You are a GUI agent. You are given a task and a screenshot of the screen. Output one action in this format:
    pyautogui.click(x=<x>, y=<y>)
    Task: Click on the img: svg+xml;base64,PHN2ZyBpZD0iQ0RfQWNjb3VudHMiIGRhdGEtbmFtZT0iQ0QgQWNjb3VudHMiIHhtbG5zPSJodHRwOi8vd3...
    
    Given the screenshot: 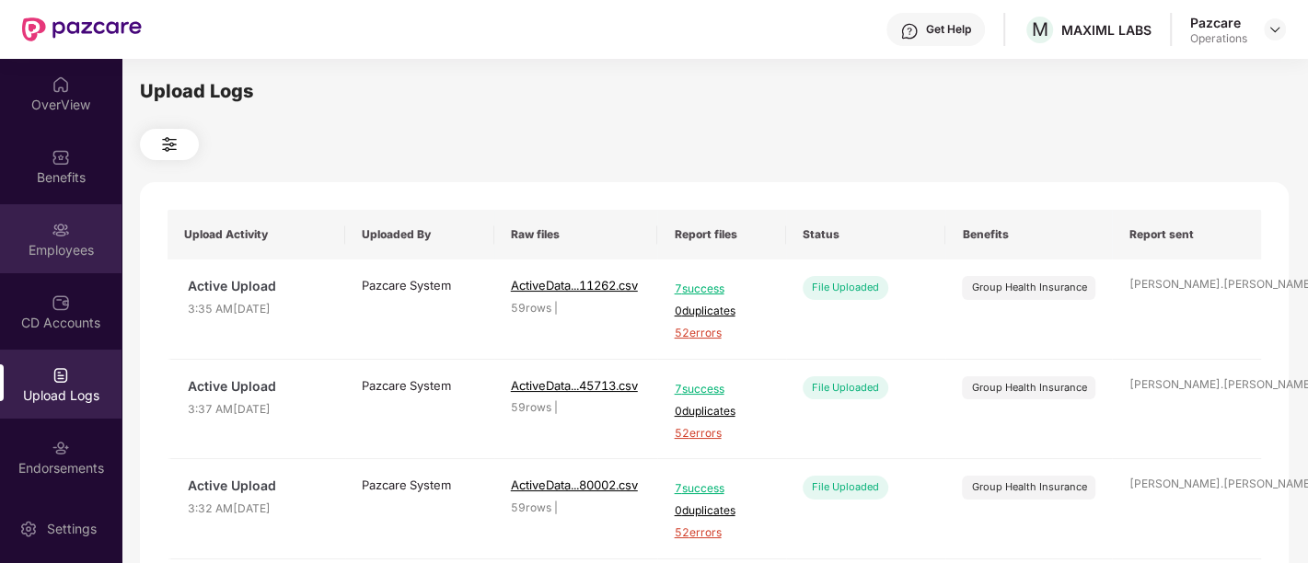 What is the action you would take?
    pyautogui.click(x=61, y=303)
    